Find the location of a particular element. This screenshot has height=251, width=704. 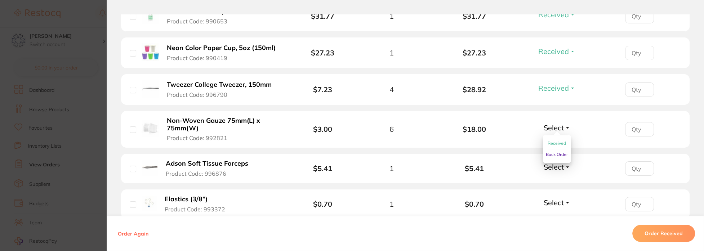

div: Message content is located at coordinates (80, 65).